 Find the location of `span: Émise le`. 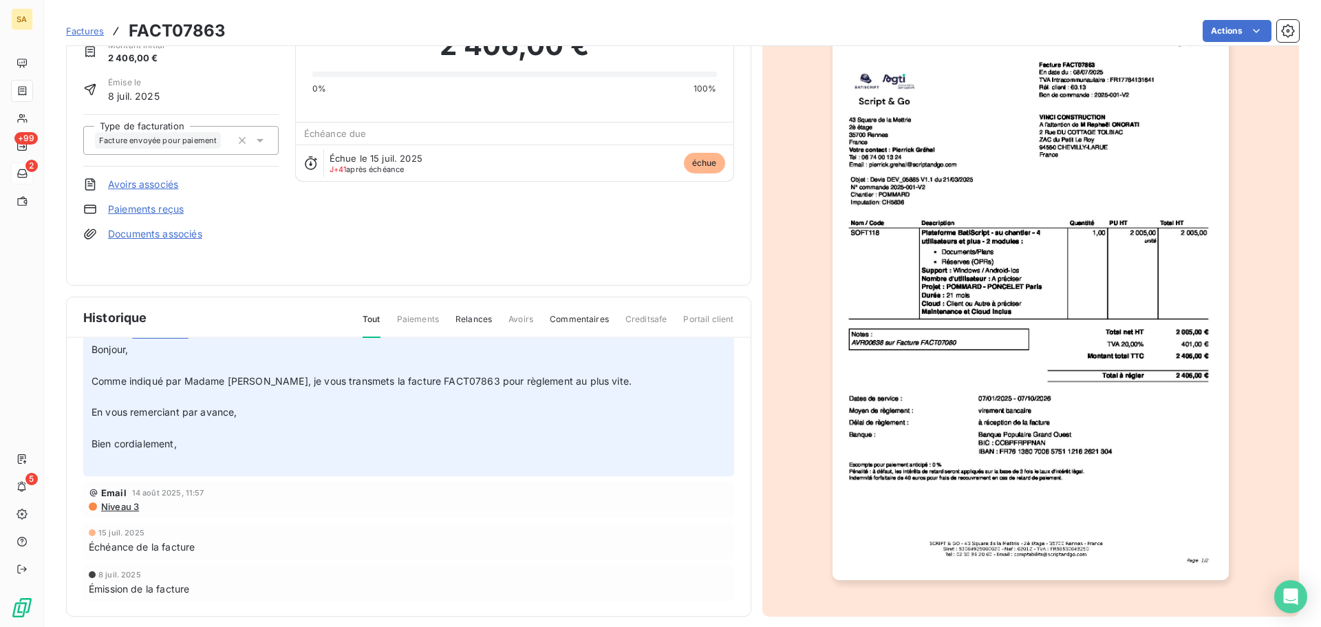

span: Émise le is located at coordinates (133, 83).